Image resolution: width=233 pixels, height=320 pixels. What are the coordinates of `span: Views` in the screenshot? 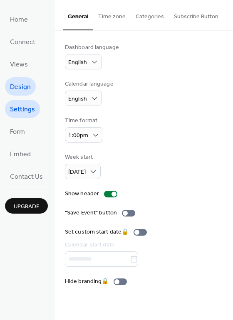 It's located at (19, 65).